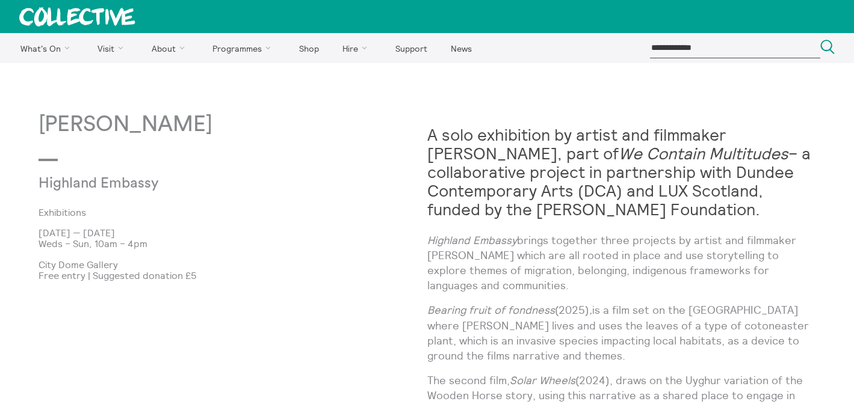  Describe the element at coordinates (411, 48) in the screenshot. I see `a: Support` at that location.